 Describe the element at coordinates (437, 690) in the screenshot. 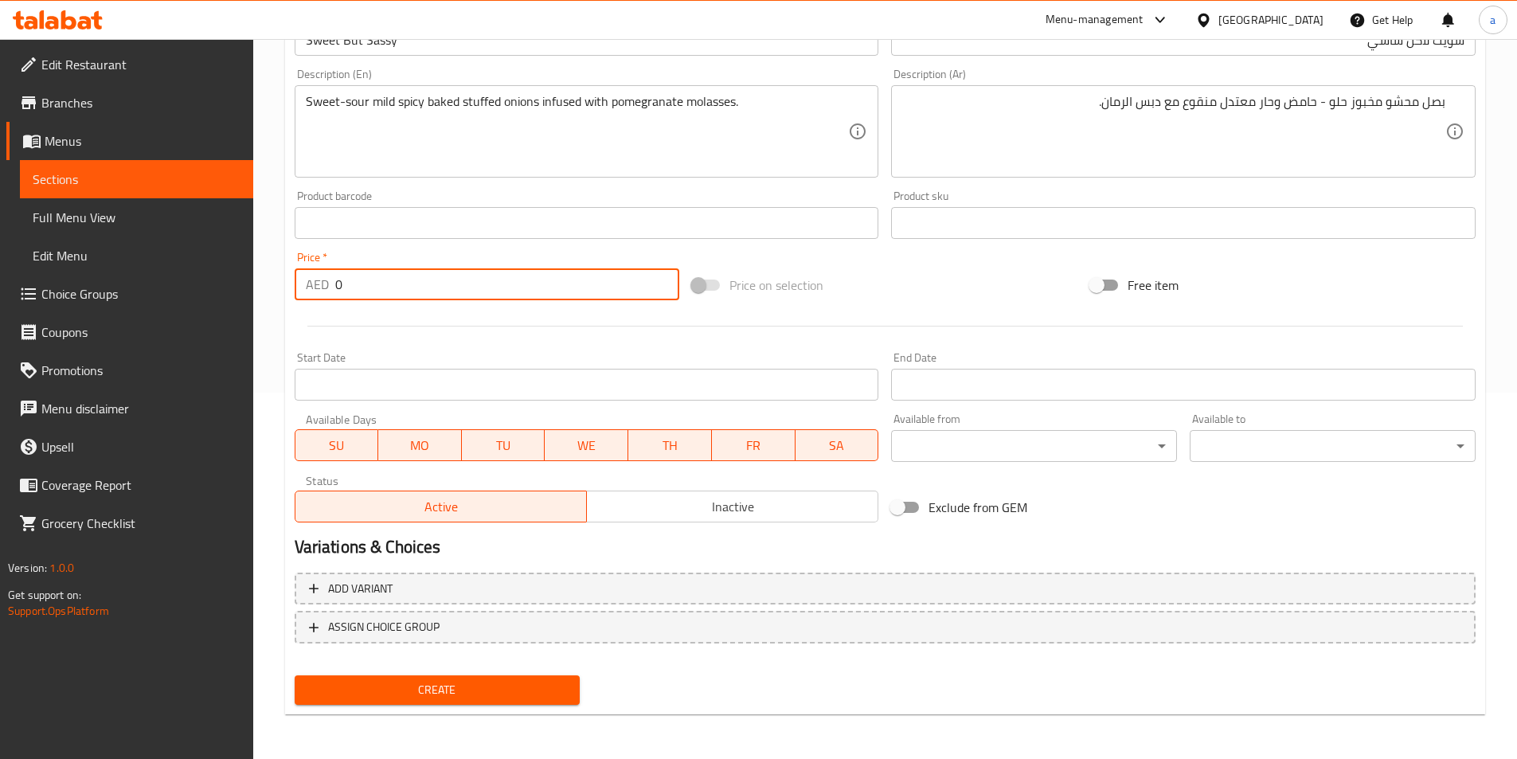

I see `span: Create` at that location.